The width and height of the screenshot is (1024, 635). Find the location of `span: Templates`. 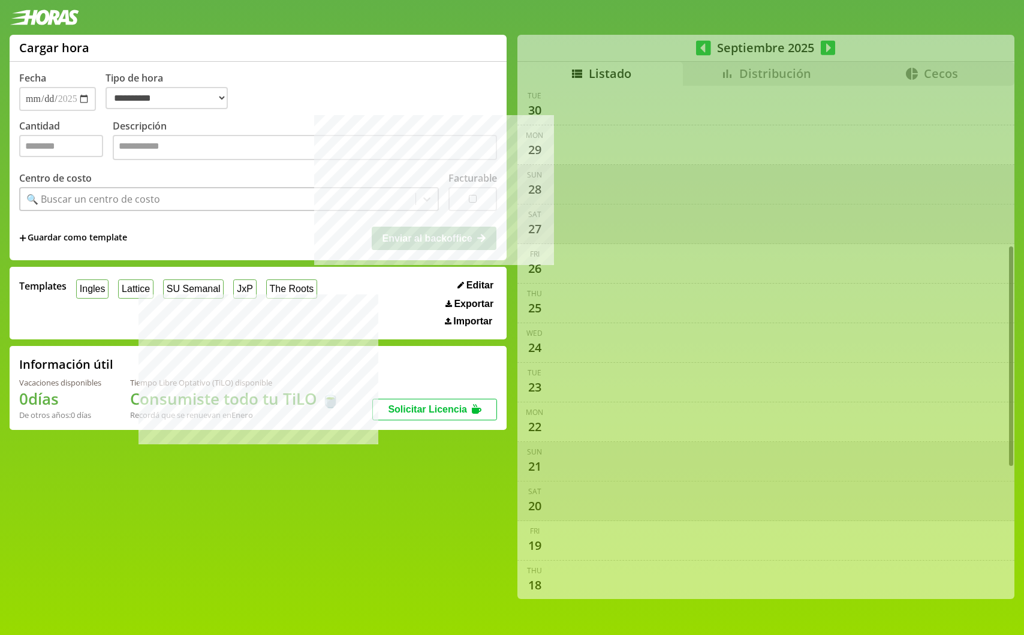

span: Templates is located at coordinates (43, 286).